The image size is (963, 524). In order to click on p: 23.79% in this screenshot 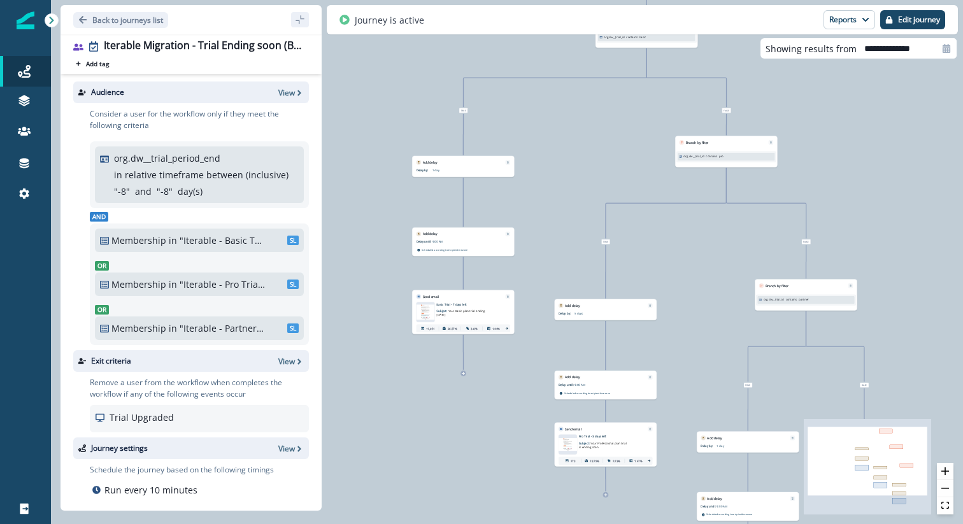, I will do `click(594, 460)`.